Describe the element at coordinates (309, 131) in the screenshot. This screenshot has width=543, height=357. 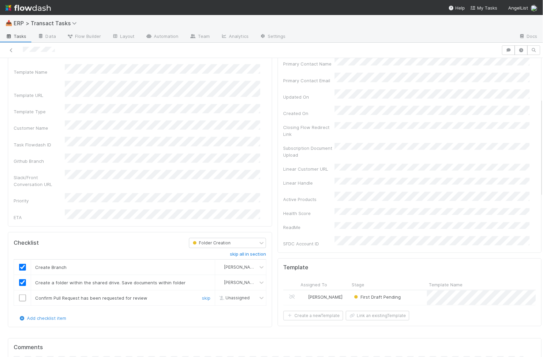
I see `div: Closing Flow Redirect Link` at that location.